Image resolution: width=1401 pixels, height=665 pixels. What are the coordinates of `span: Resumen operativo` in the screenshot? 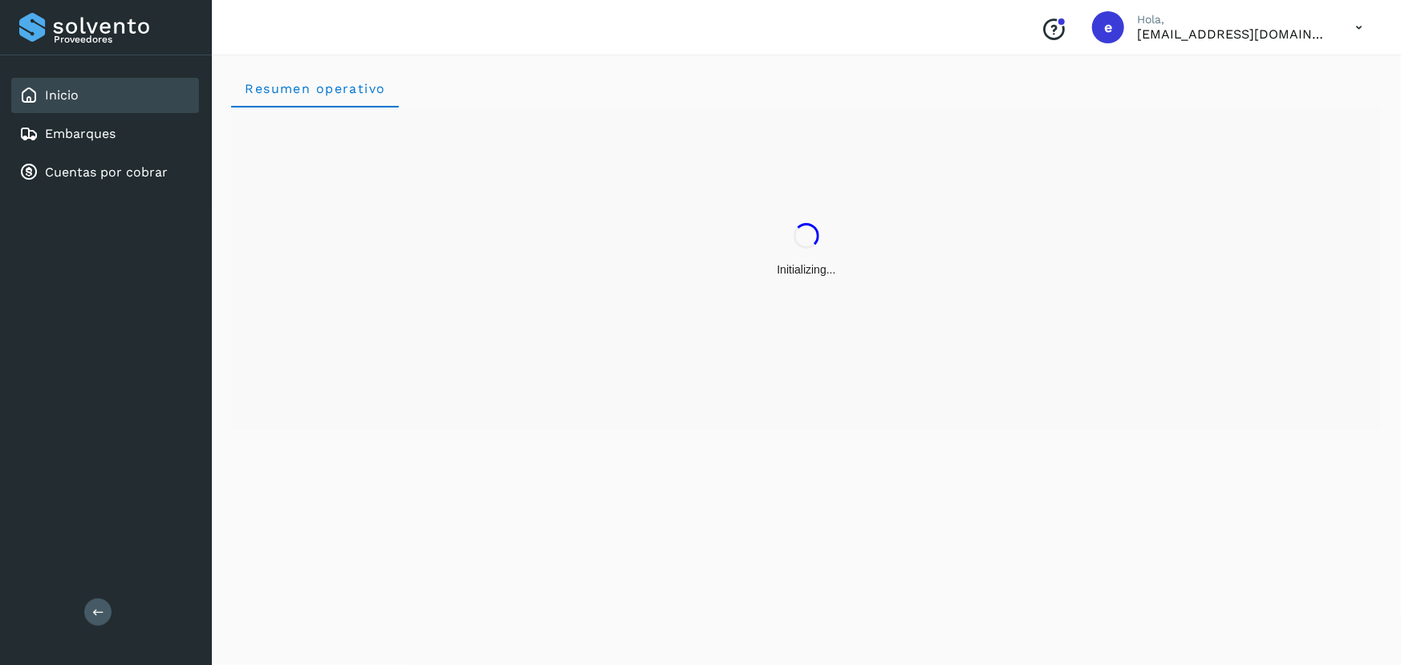 It's located at (315, 88).